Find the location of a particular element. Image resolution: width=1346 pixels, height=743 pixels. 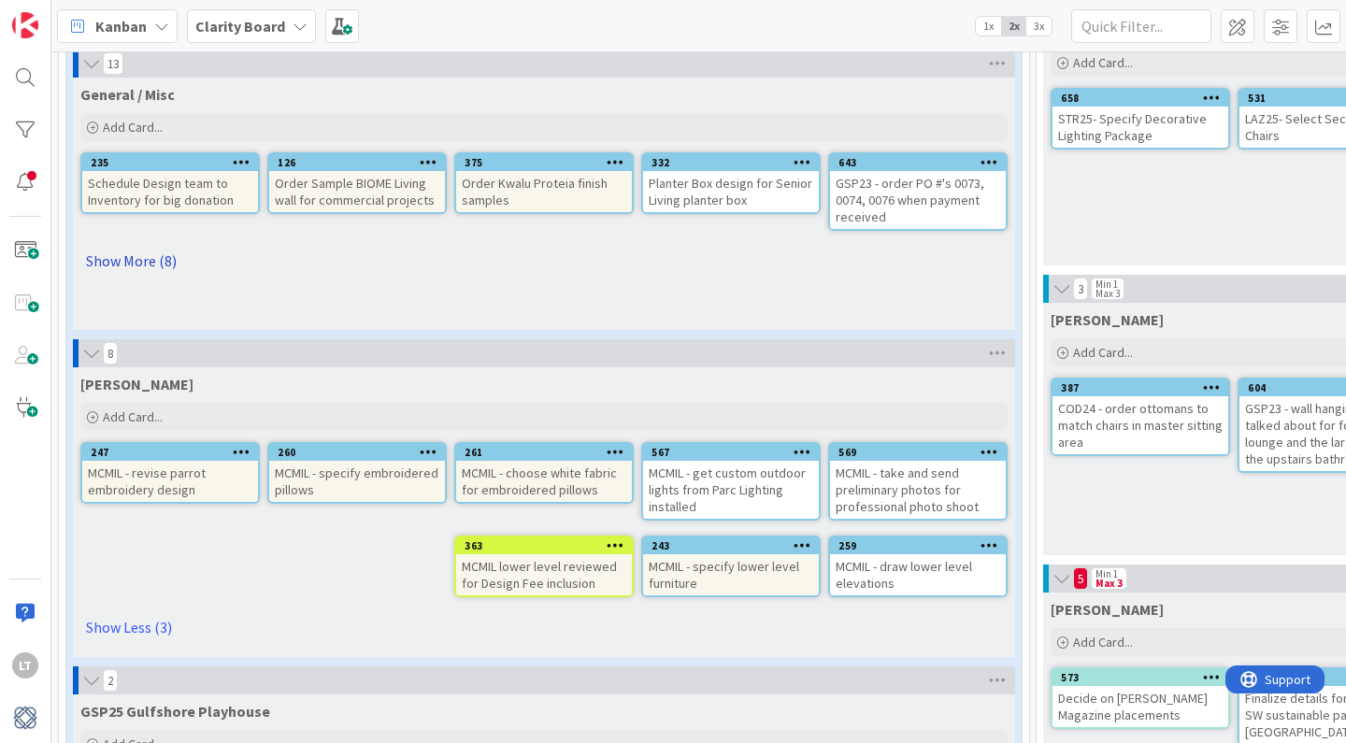

div: Order Kwalu Proteia finish samples is located at coordinates (544, 192).